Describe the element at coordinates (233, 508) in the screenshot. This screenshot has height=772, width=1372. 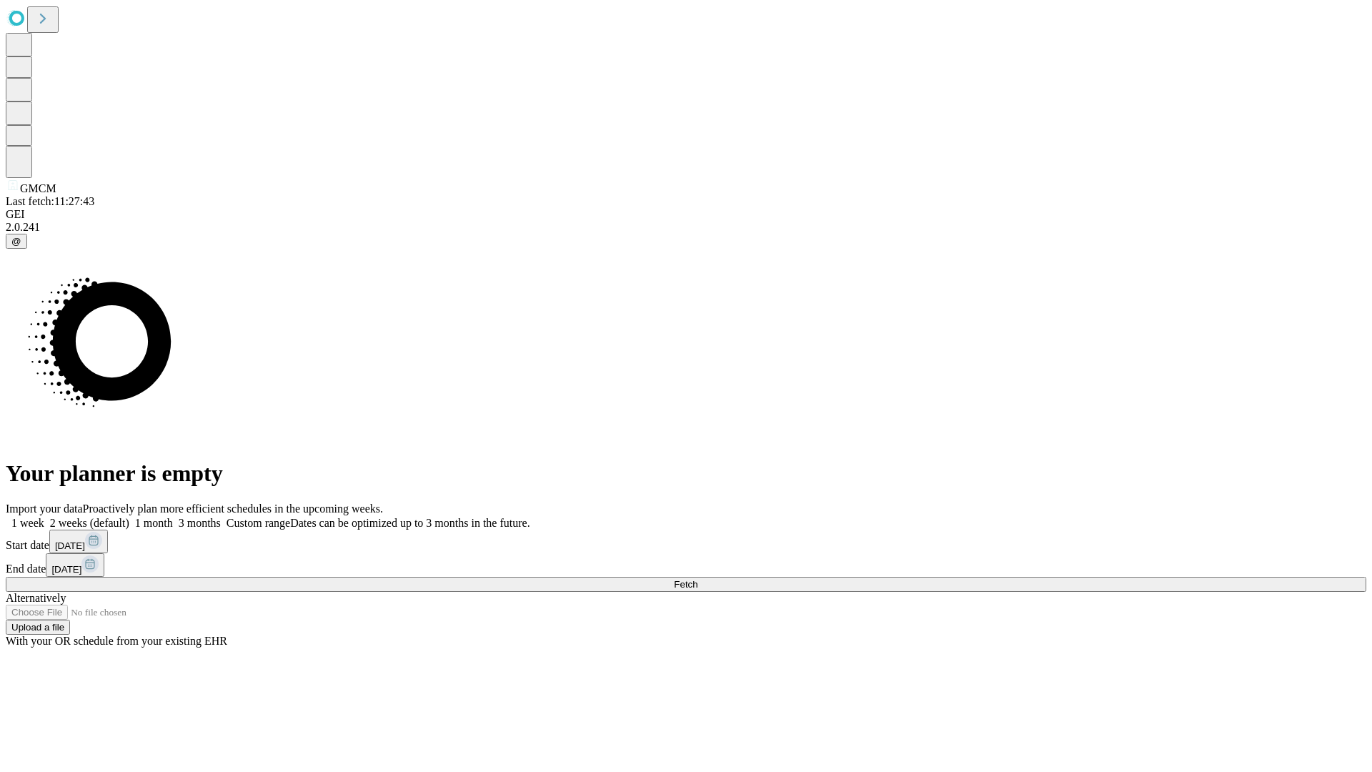
I see `span: Proactively plan more efficient schedules in the upcoming weeks.` at that location.